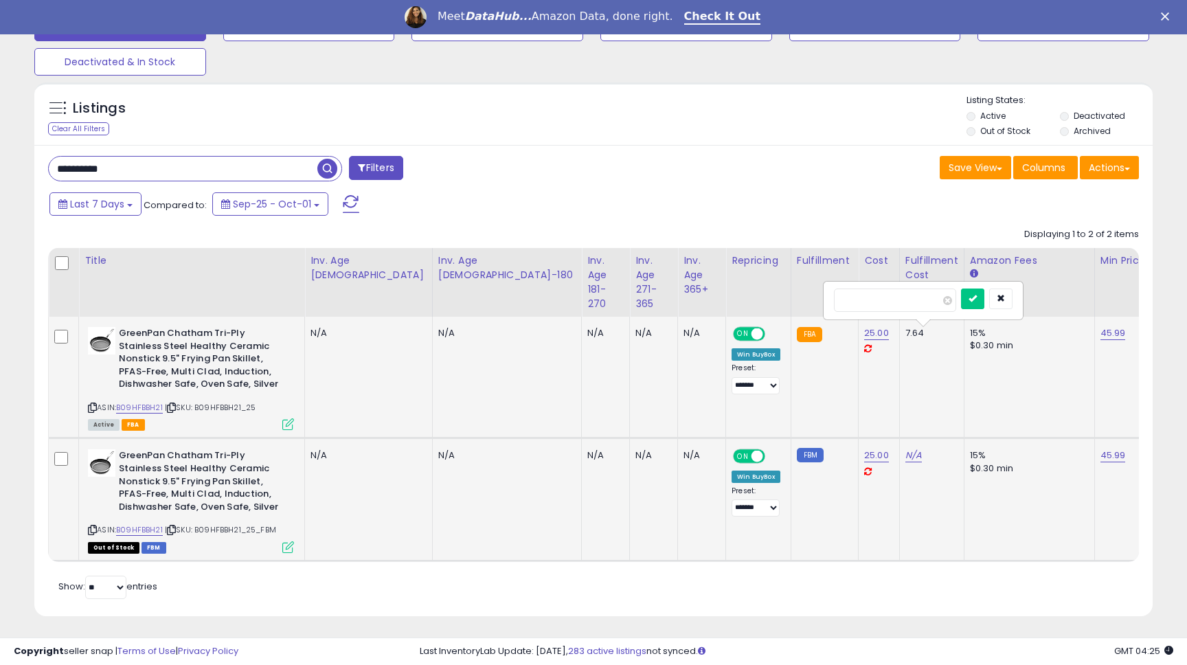 Image resolution: width=1187 pixels, height=665 pixels. Describe the element at coordinates (1092, 130) in the screenshot. I see `label: Archived` at that location.